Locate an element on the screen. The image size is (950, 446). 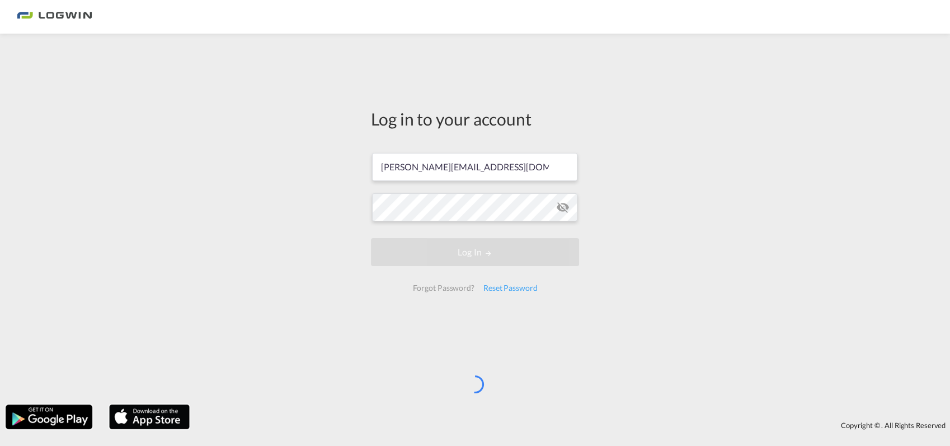
img: apple.png is located at coordinates (149, 416).